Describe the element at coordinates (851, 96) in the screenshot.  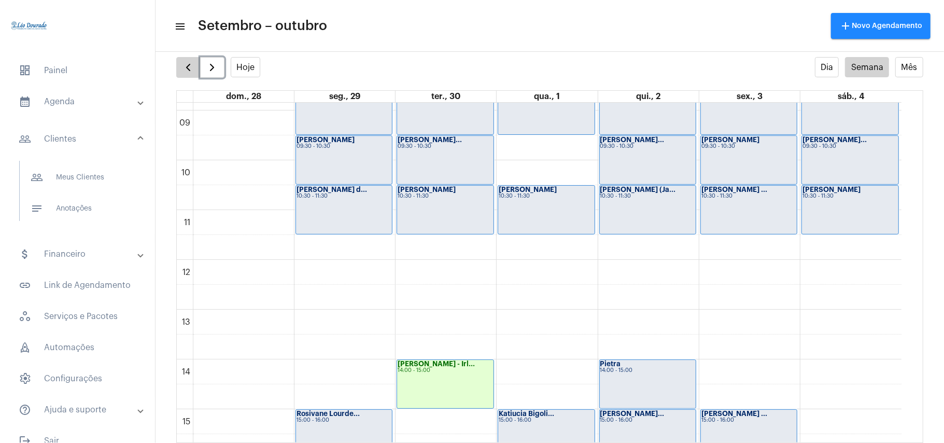
I see `a: 4 de outubro de 2025` at that location.